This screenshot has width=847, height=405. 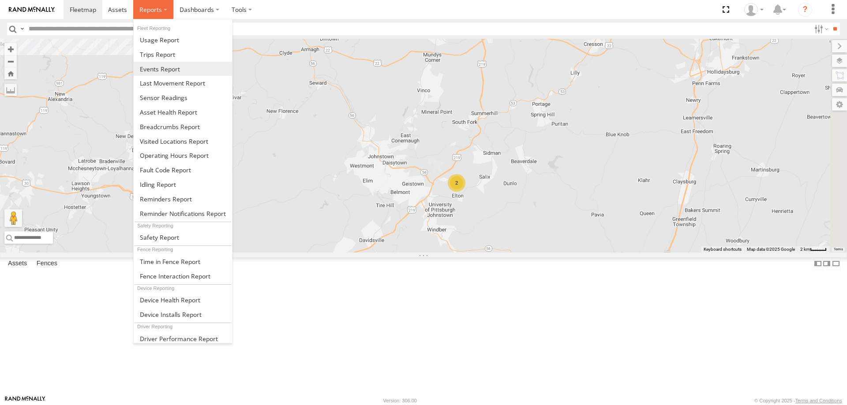 I want to click on span: Map data ©2025 Google, so click(x=771, y=249).